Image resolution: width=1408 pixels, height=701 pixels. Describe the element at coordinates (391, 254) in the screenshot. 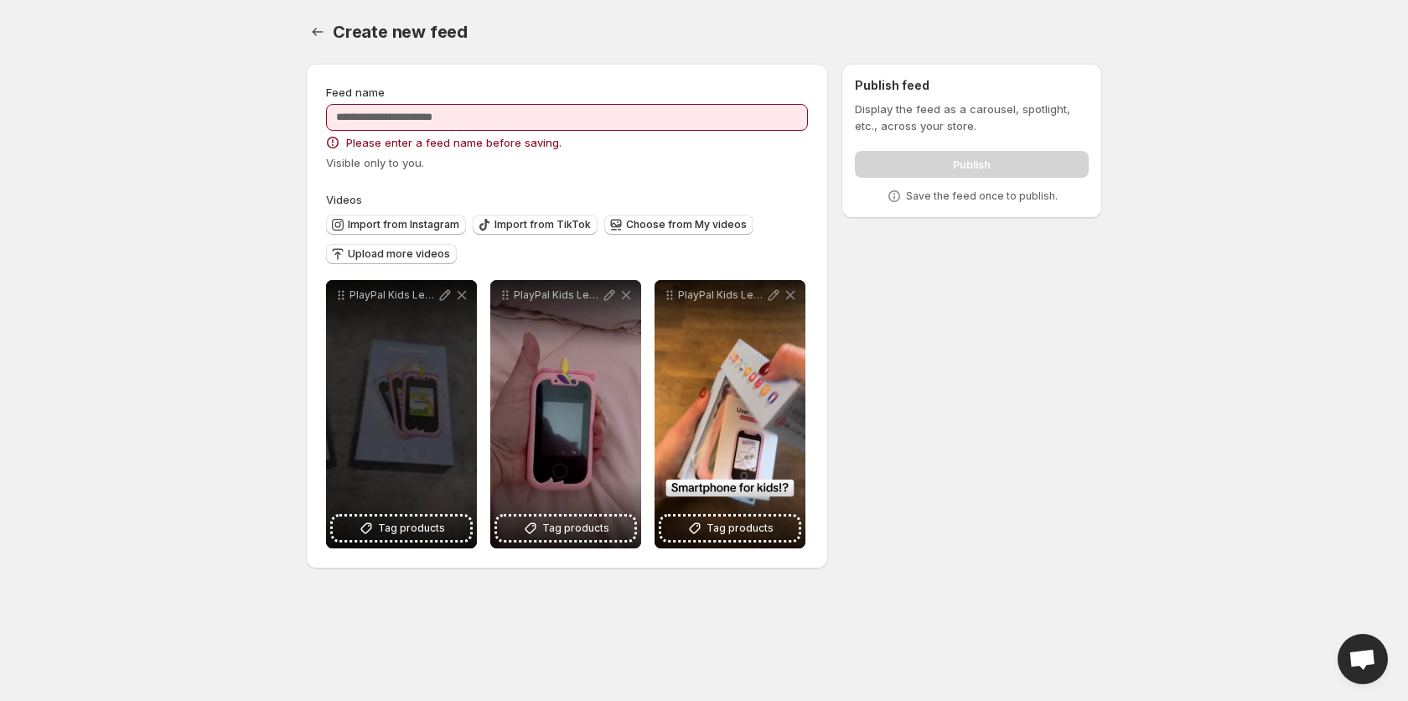

I see `button: Upload more videos` at that location.